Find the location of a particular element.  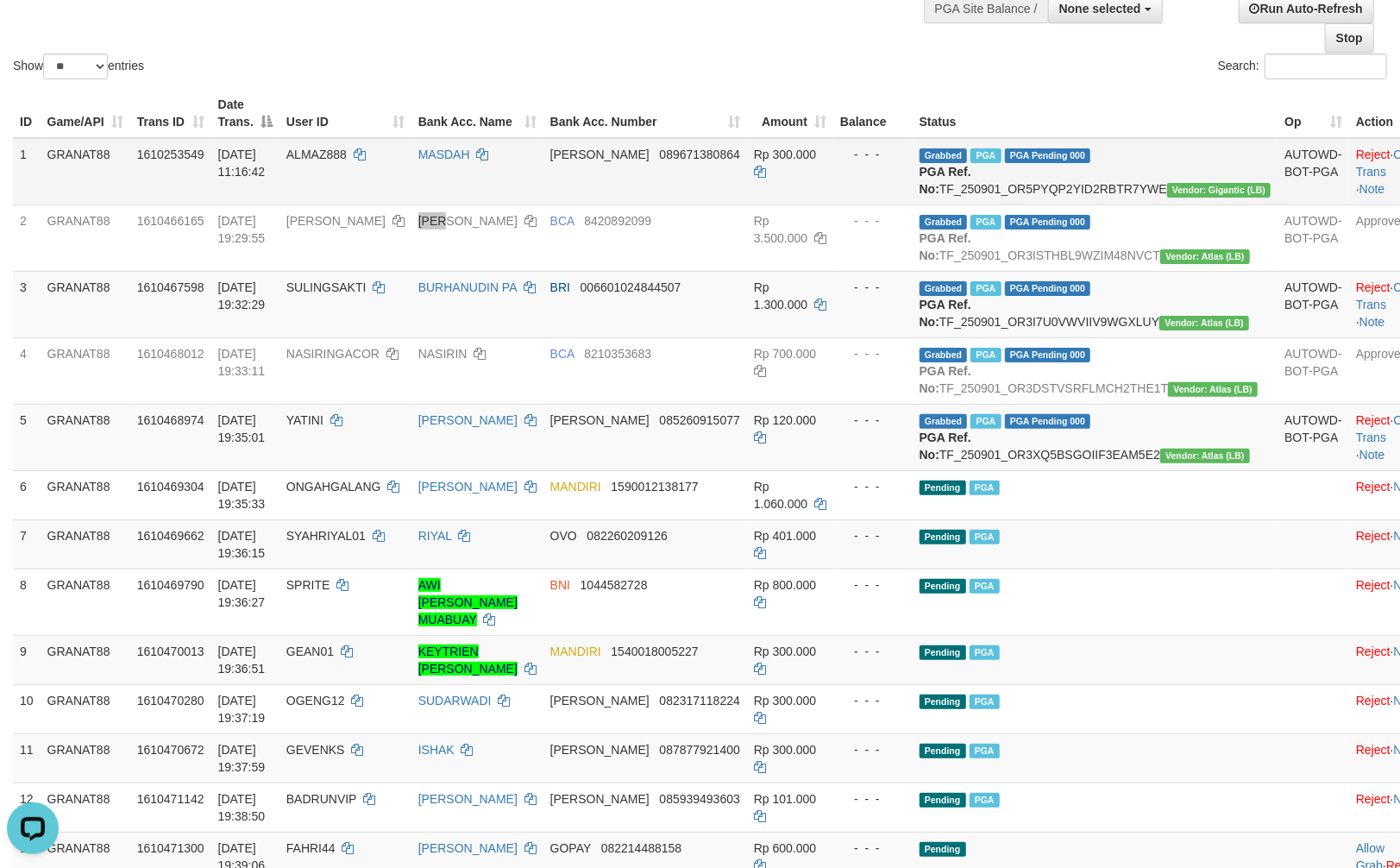

span: ALMAZ888 is located at coordinates (316, 155).